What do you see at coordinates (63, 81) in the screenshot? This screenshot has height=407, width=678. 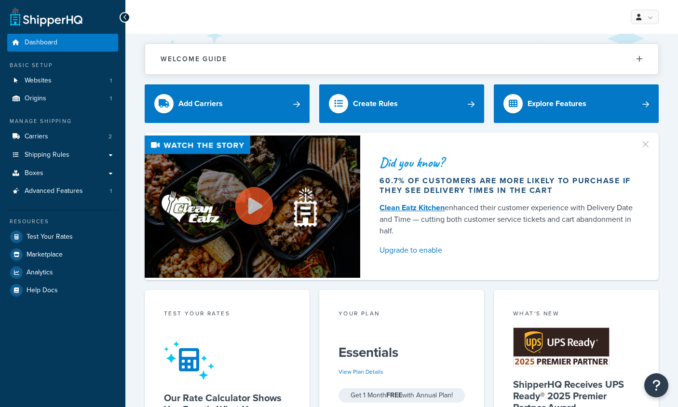 I see `a: Websites1` at bounding box center [63, 81].